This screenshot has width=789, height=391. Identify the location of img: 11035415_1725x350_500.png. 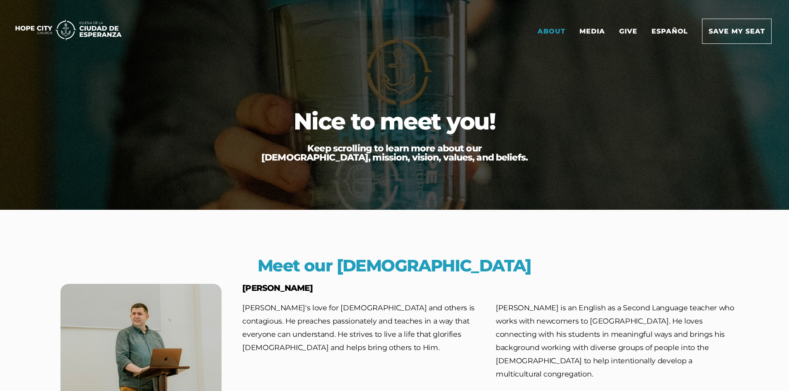
(68, 30).